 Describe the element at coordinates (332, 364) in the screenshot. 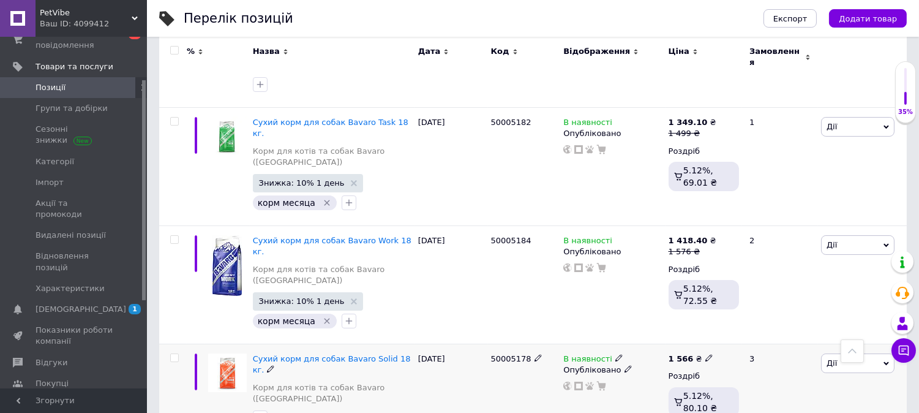

I see `span: Сухий корм для собак Bavaro Solid 18 кг.` at that location.